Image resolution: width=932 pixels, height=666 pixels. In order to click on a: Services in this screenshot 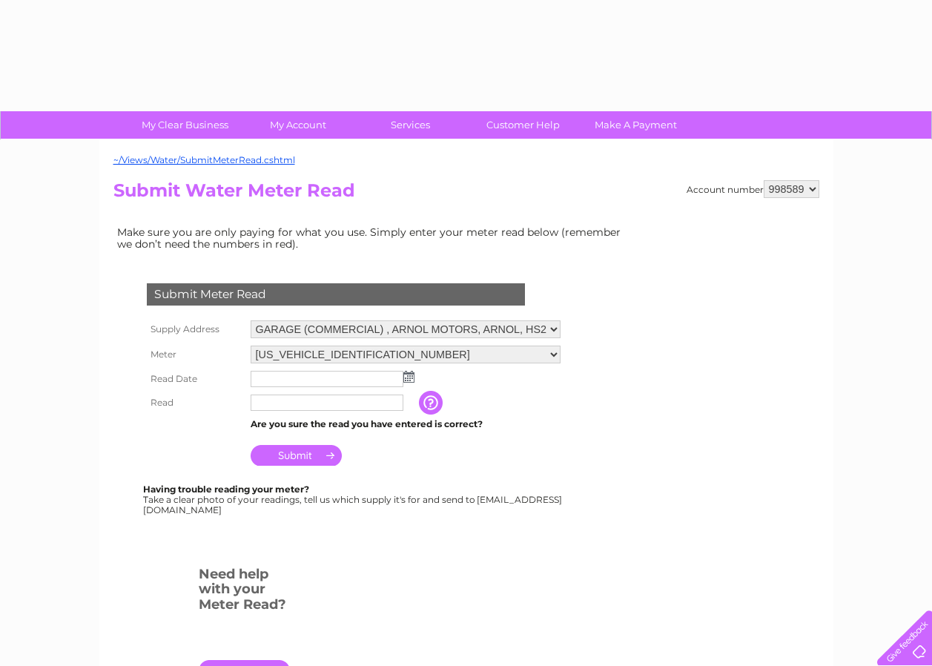, I will do `click(410, 125)`.